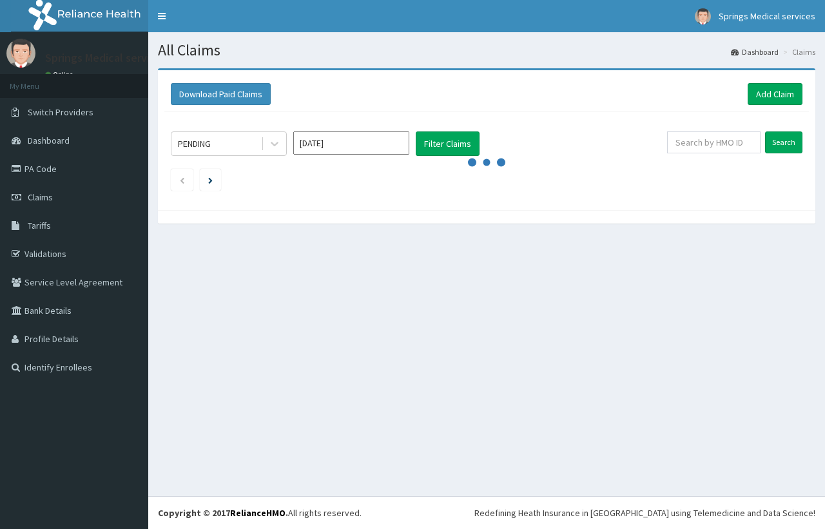 The width and height of the screenshot is (825, 529). What do you see at coordinates (210, 180) in the screenshot?
I see `a: Next page` at bounding box center [210, 180].